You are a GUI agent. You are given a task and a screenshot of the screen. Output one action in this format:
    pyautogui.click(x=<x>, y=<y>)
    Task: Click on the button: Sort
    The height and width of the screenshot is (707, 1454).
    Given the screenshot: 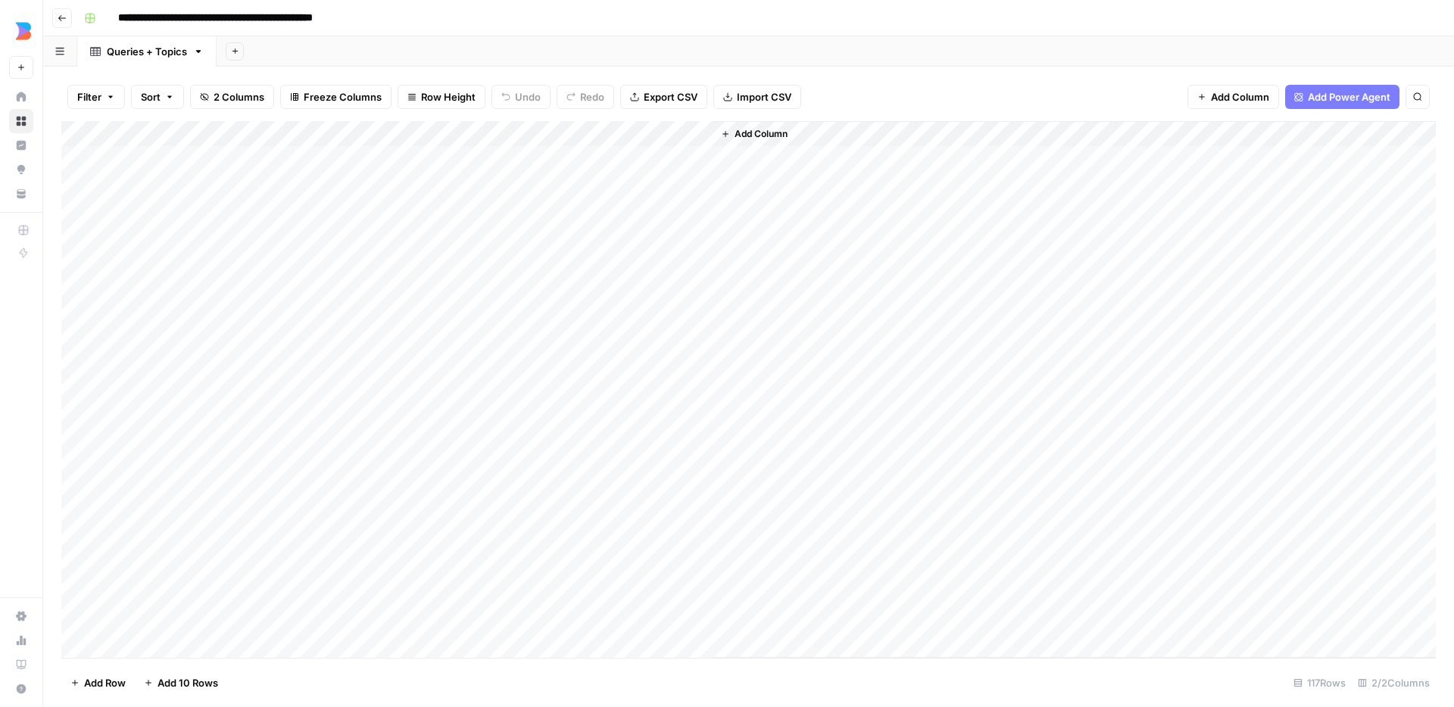 What is the action you would take?
    pyautogui.click(x=157, y=97)
    